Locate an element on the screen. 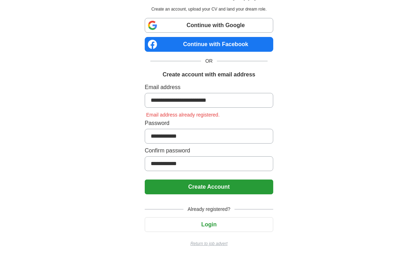  button: Create Account is located at coordinates (209, 187).